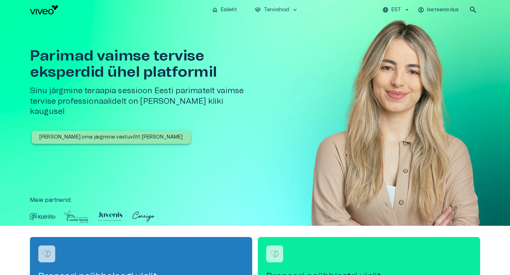  What do you see at coordinates (277, 10) in the screenshot?
I see `button: ecg_heartTervishoidkeyboard_arrow_down` at bounding box center [277, 10].